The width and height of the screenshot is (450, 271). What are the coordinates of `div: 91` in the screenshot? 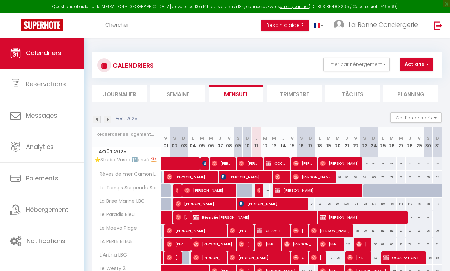 It's located at (383, 164).